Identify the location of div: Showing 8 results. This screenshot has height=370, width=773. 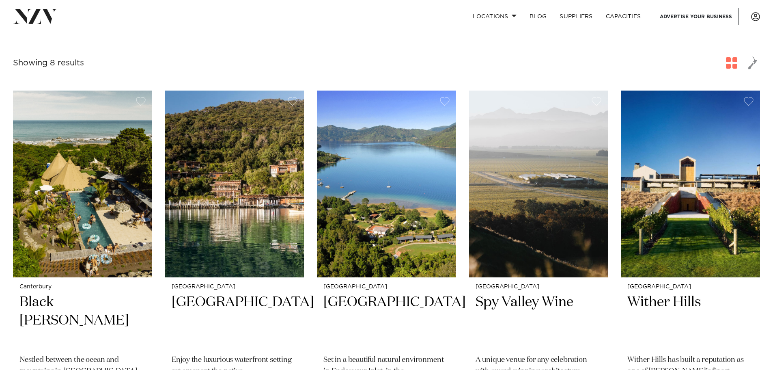
(48, 63).